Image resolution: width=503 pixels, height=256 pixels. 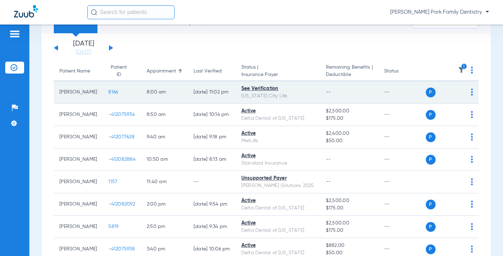 What do you see at coordinates (15, 34) in the screenshot?
I see `img: hamburger-icon` at bounding box center [15, 34].